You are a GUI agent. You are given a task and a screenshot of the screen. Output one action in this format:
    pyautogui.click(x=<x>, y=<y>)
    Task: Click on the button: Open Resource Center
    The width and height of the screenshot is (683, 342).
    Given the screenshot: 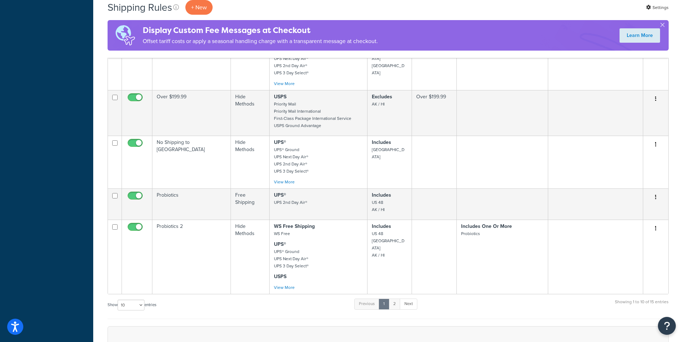 What is the action you would take?
    pyautogui.click(x=667, y=325)
    